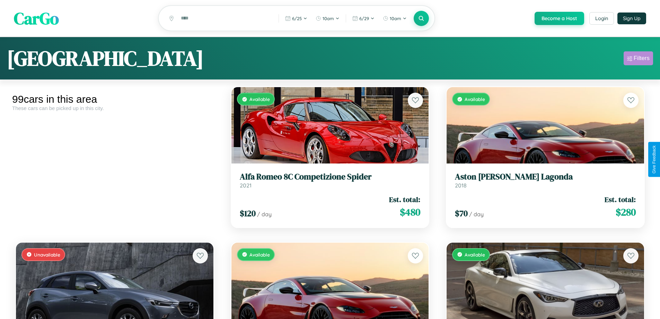 This screenshot has width=660, height=319. What do you see at coordinates (602, 18) in the screenshot?
I see `button: Login` at bounding box center [602, 18].